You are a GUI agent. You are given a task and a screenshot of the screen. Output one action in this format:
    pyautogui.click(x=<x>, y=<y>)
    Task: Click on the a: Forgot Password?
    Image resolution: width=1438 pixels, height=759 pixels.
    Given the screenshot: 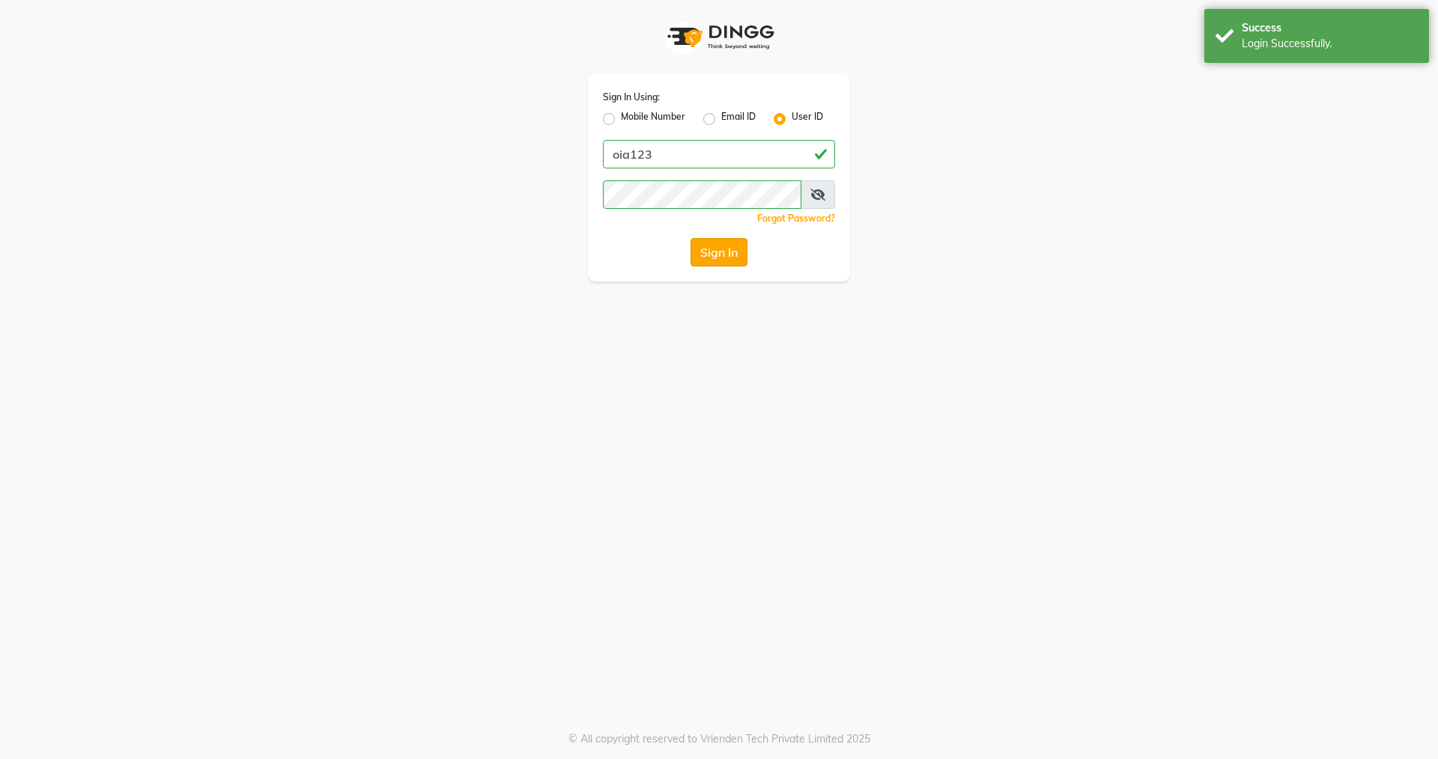 What is the action you would take?
    pyautogui.click(x=796, y=218)
    